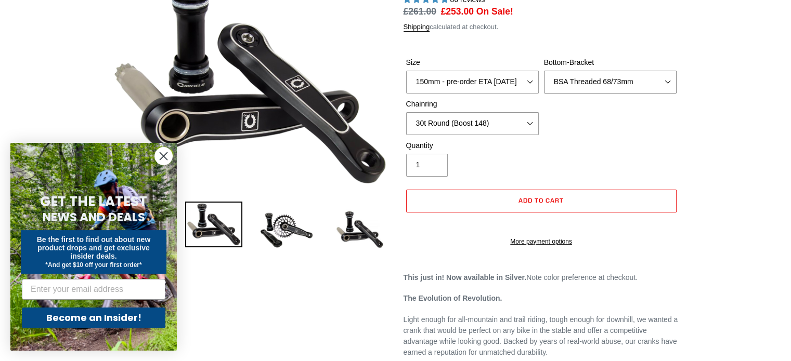 The width and height of the screenshot is (791, 361). What do you see at coordinates (359, 230) in the screenshot?
I see `img: Load image into Gallery viewer, CANFIELD-AM_DH-CRANKS` at bounding box center [359, 230].